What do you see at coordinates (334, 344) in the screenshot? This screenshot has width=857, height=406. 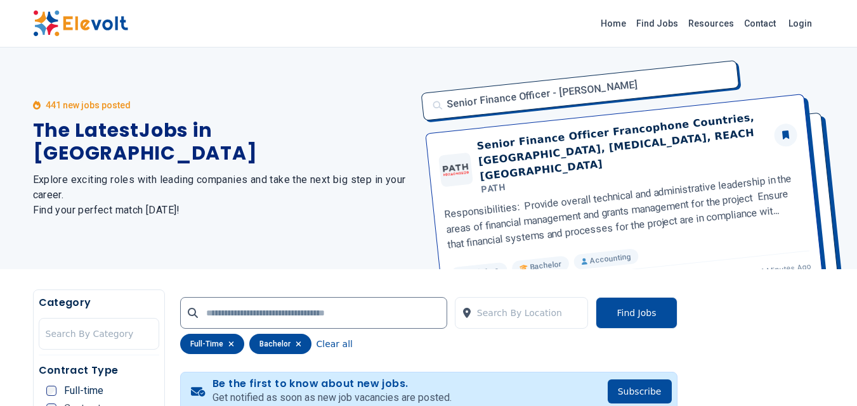 I see `button: Clear all` at bounding box center [334, 344].